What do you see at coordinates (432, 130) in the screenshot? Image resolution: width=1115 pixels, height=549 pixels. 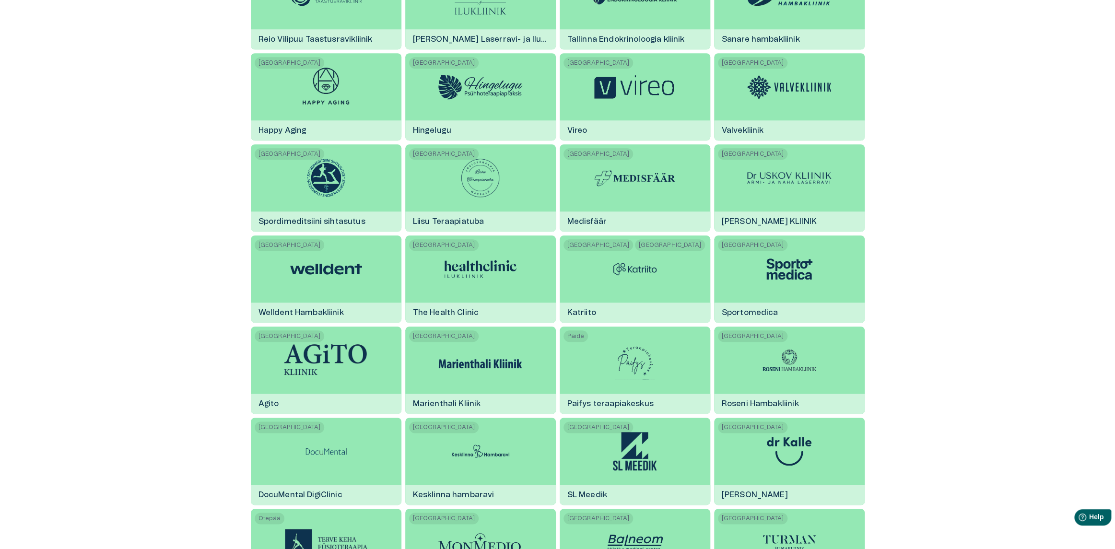 I see `h6: Hingelugu` at bounding box center [432, 130].